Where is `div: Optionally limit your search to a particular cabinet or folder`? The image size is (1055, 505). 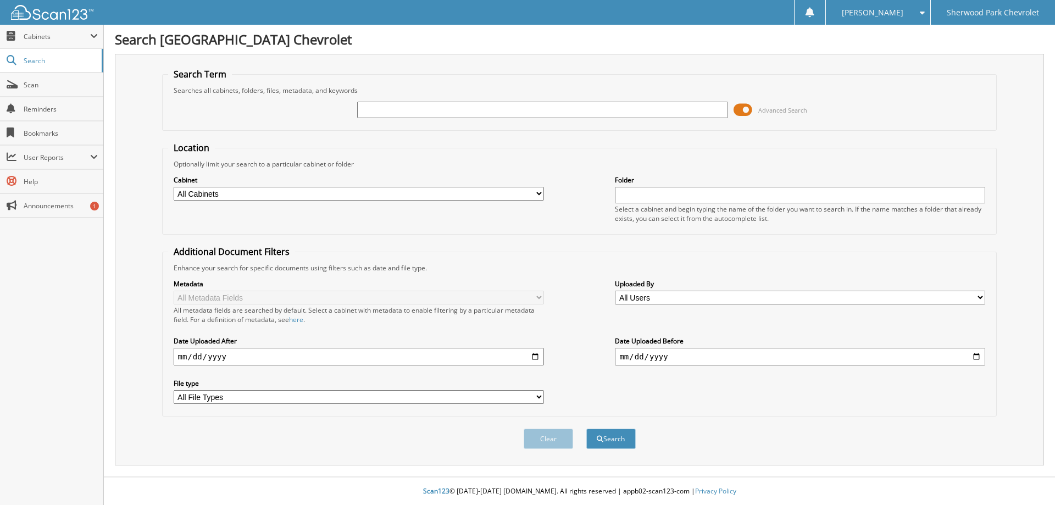 div: Optionally limit your search to a particular cabinet or folder is located at coordinates (580, 164).